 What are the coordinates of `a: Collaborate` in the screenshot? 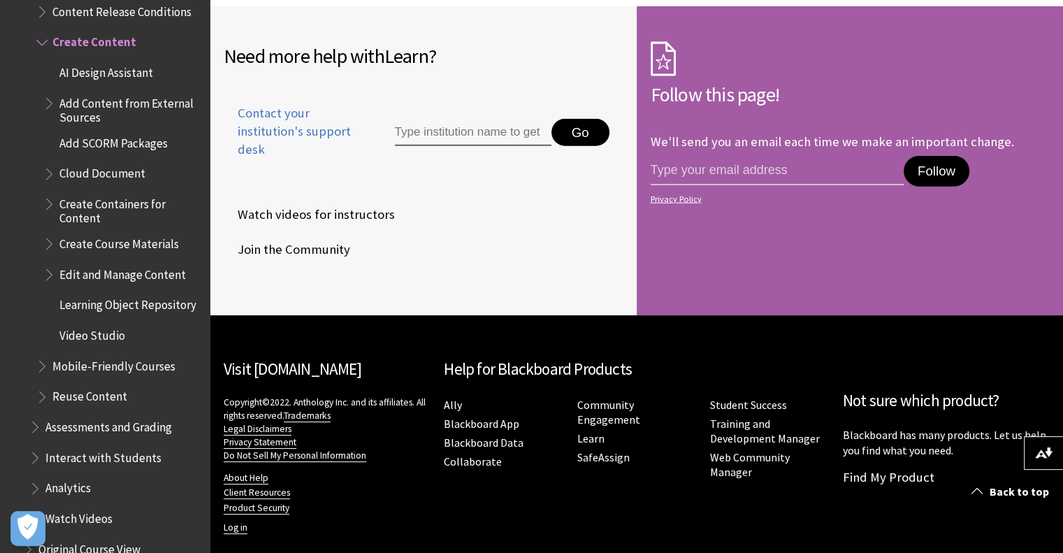 It's located at (473, 461).